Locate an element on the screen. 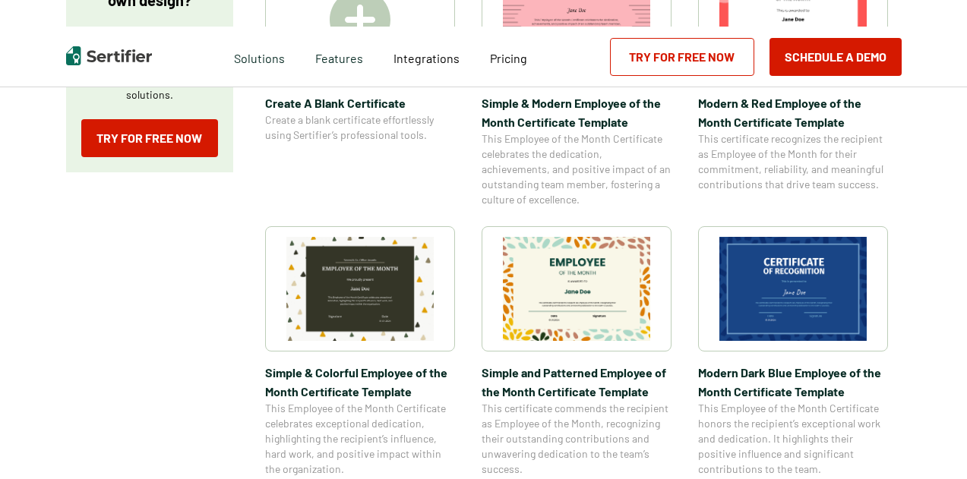  span: This certificate recognizes the recipient as Employee of the Month for their commitment, reliabil... is located at coordinates (793, 162).